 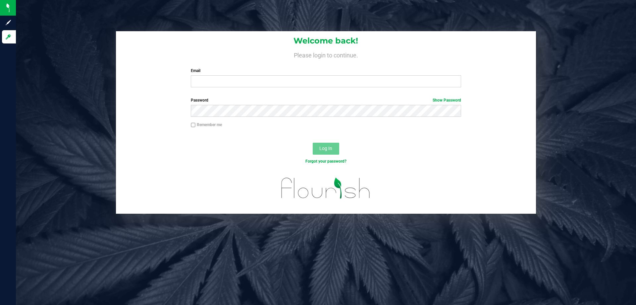 What do you see at coordinates (8, 23) in the screenshot?
I see `inline-svg: Sign up` at bounding box center [8, 23].